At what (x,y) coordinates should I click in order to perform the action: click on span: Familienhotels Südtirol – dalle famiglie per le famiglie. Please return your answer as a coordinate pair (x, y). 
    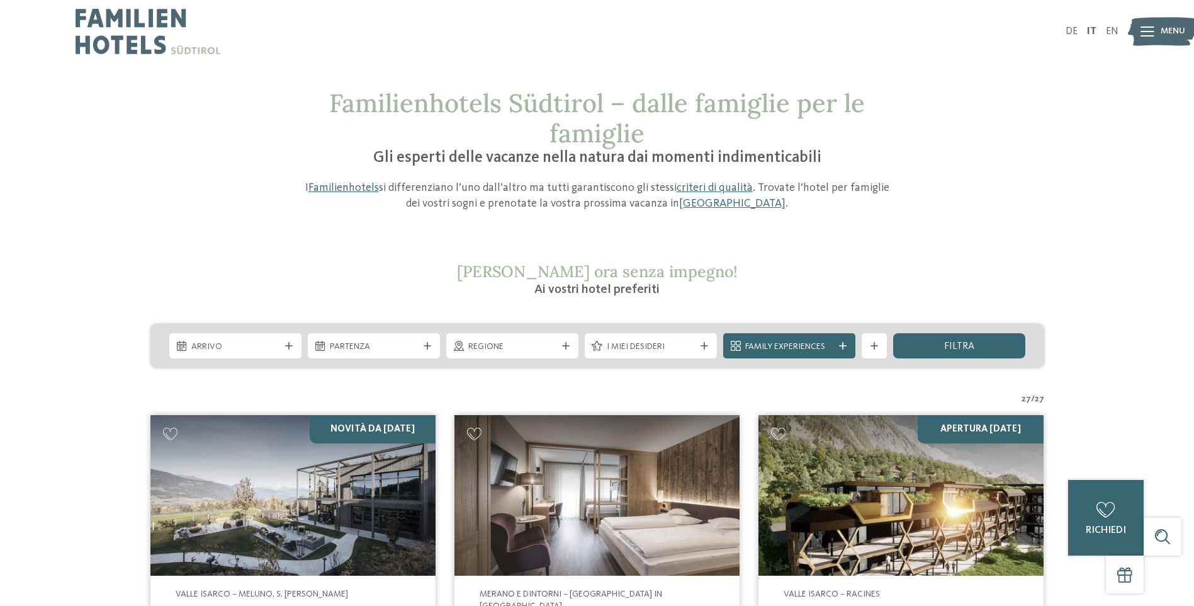
    Looking at the image, I should click on (597, 118).